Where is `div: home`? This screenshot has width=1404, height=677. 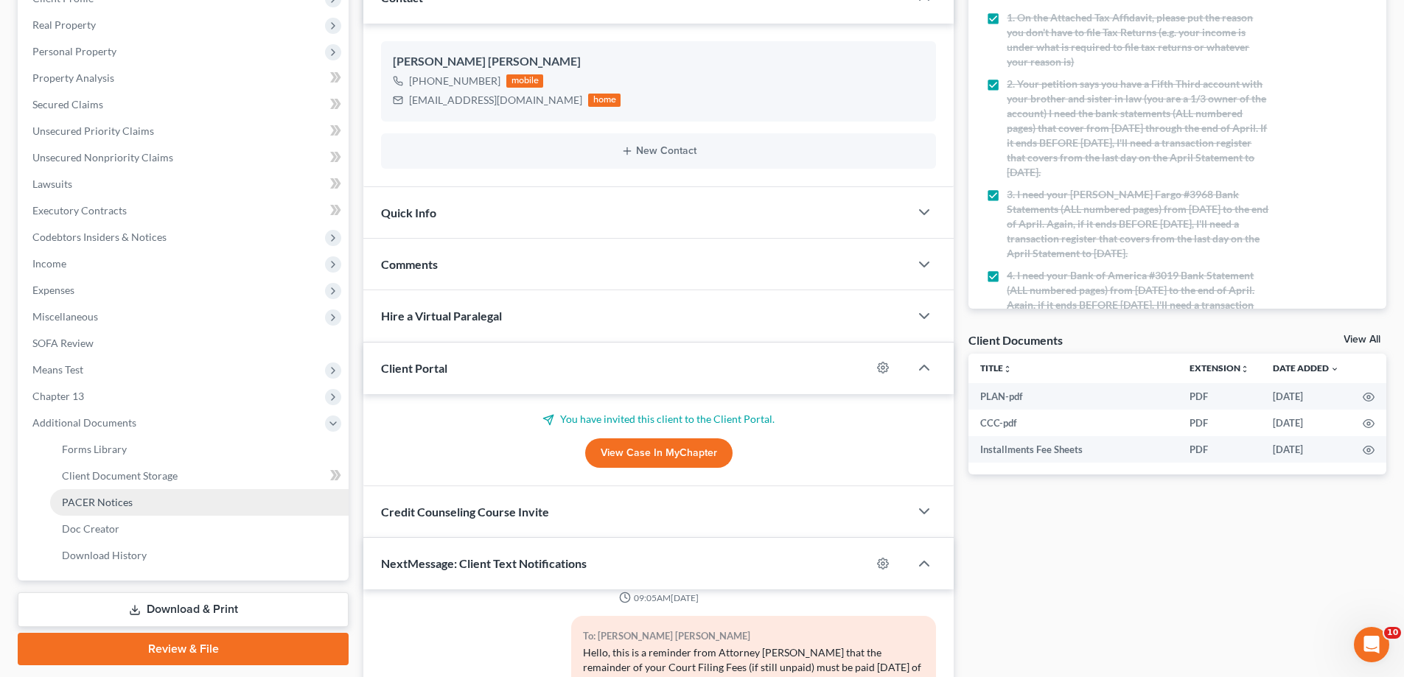
div: home is located at coordinates (604, 100).